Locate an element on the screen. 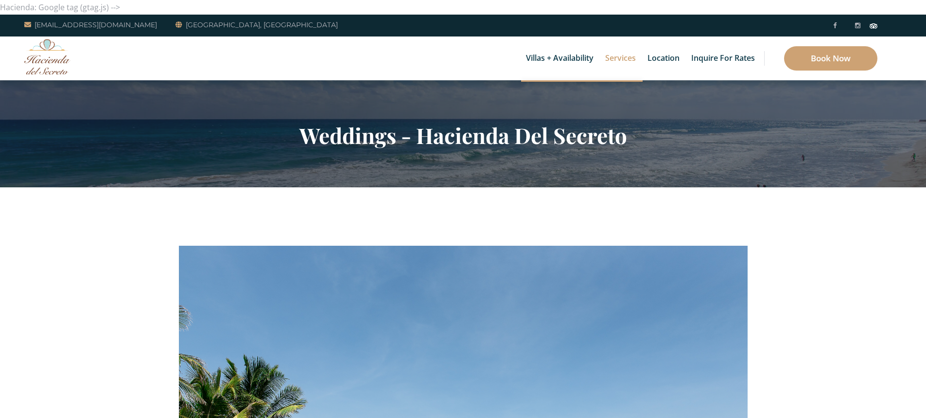 The image size is (926, 418). a: Book Now is located at coordinates (831, 58).